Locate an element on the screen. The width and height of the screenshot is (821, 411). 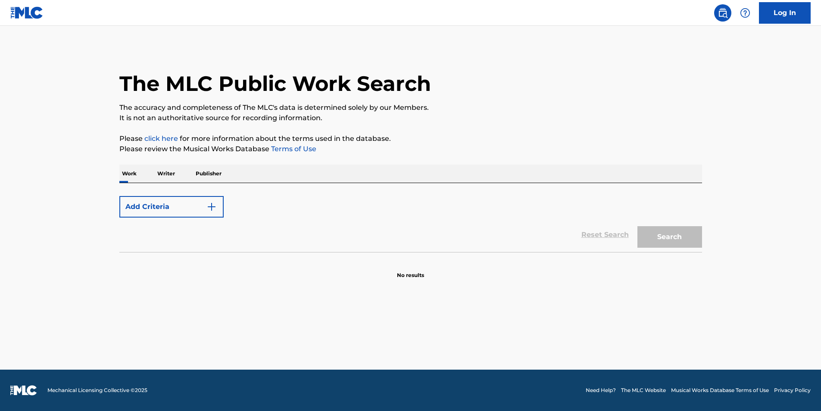
button: Add Criteria is located at coordinates (172, 207).